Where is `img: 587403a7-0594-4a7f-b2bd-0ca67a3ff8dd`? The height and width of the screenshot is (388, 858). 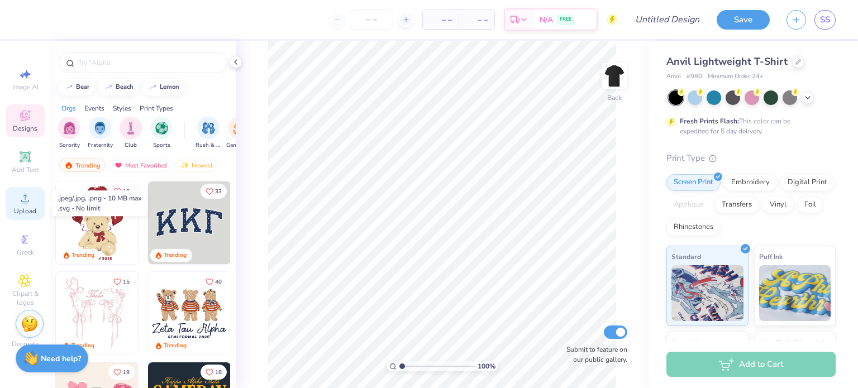
img: 587403a7-0594-4a7f-b2bd-0ca67a3ff8dd is located at coordinates (97, 223).